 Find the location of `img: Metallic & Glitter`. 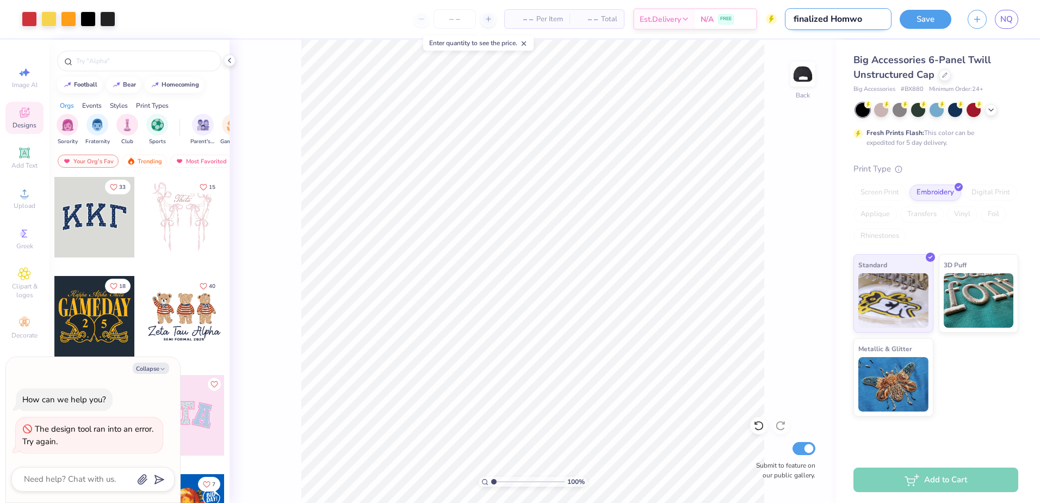

img: Metallic & Glitter is located at coordinates (894, 384).